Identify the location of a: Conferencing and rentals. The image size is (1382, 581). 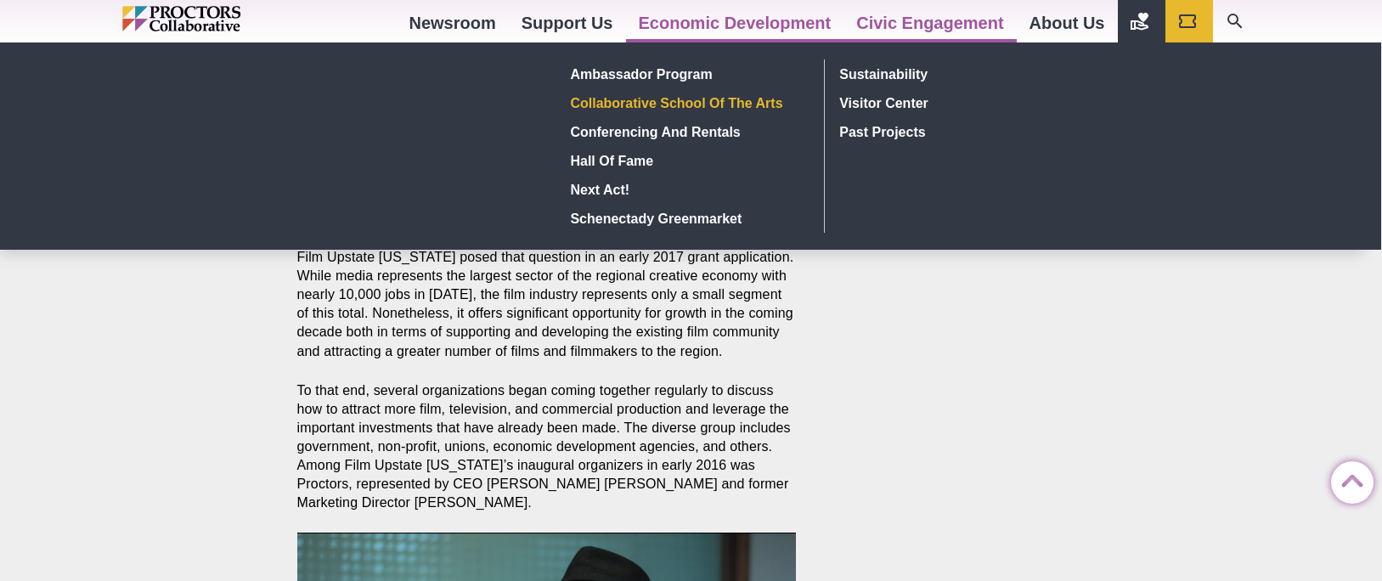
(687, 132).